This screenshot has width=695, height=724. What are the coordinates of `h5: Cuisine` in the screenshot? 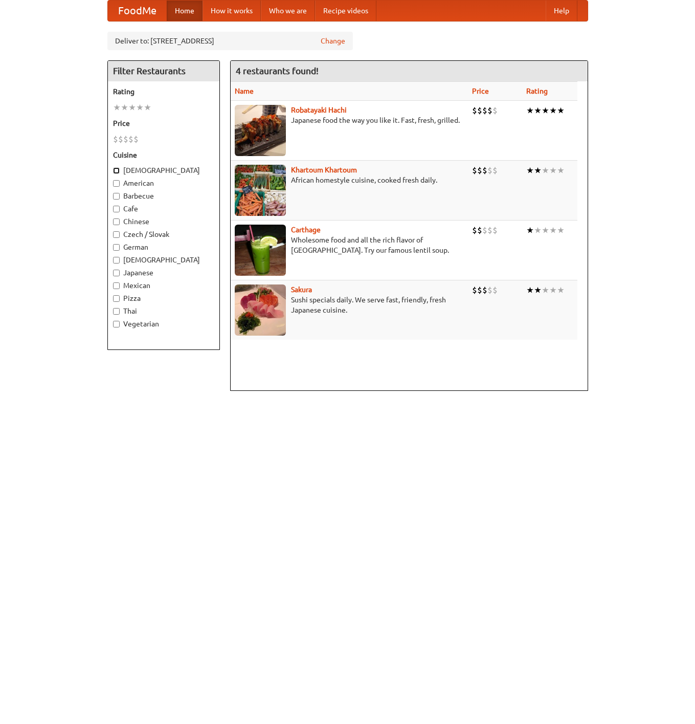 It's located at (164, 155).